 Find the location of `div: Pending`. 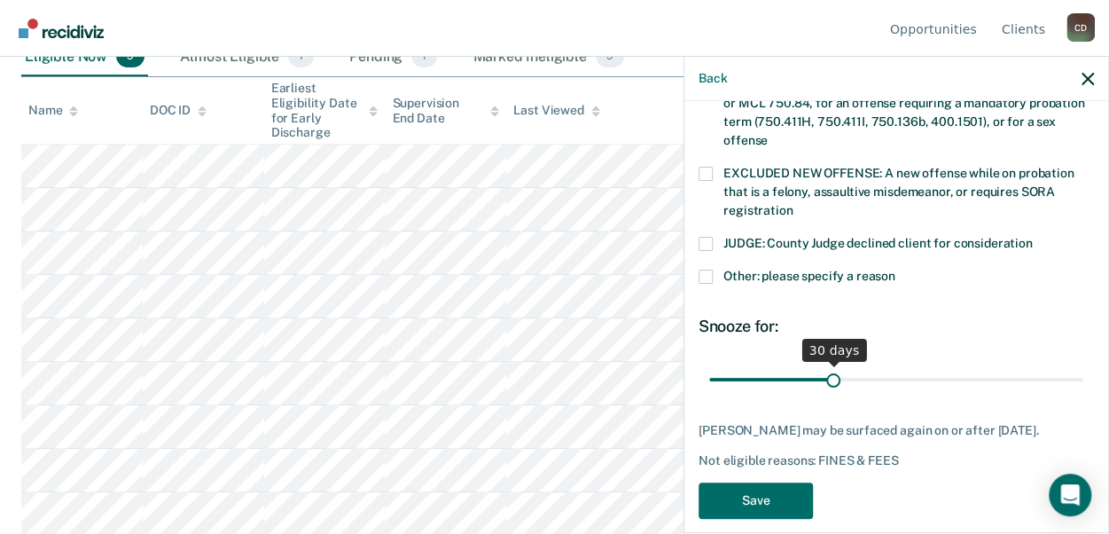

div: Pending is located at coordinates (393, 57).